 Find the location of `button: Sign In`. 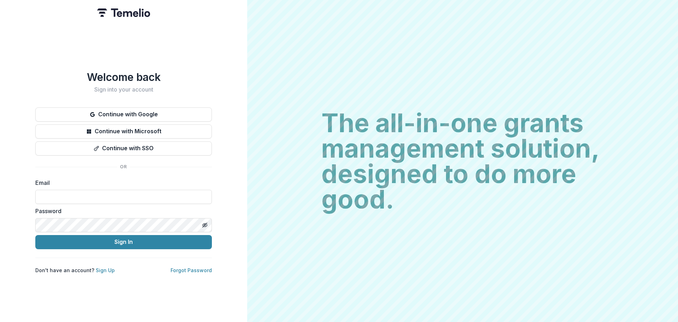

button: Sign In is located at coordinates (124, 242).